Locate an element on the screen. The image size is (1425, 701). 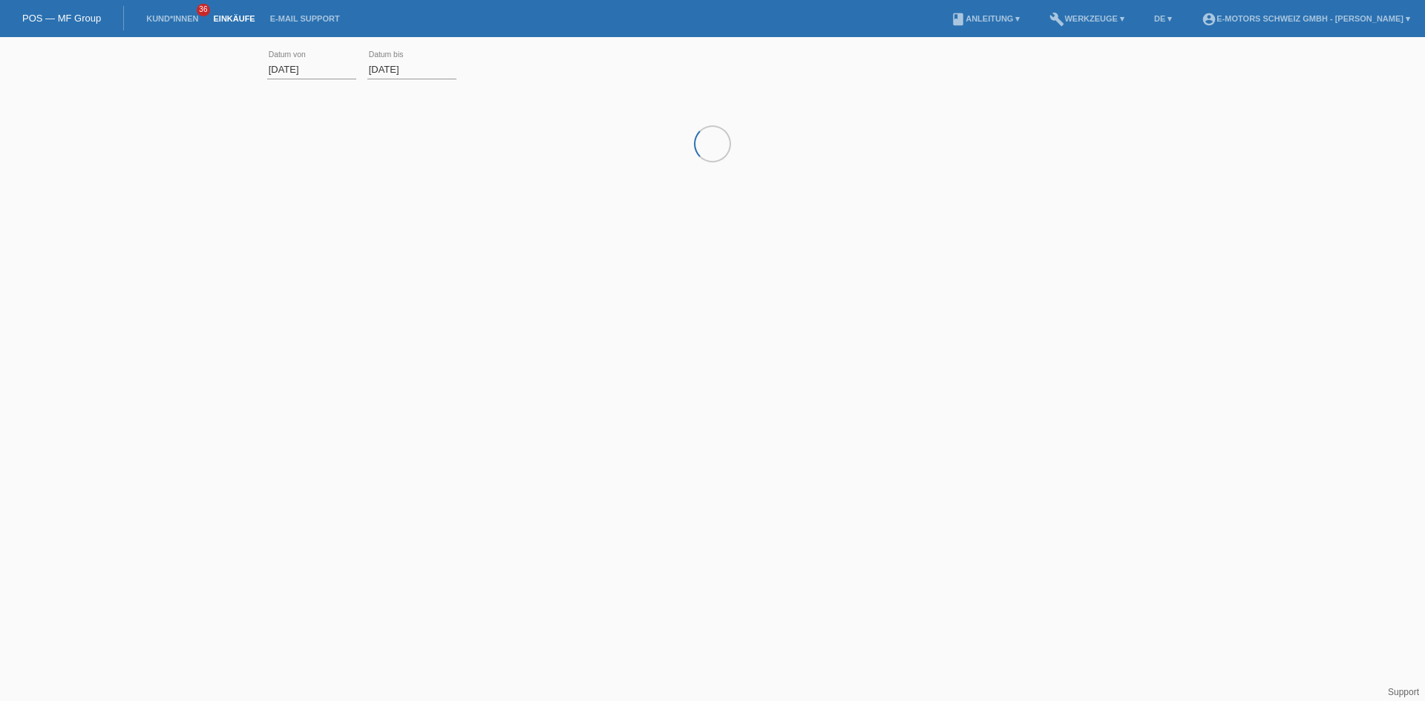
a: POS — MF Group is located at coordinates (62, 18).